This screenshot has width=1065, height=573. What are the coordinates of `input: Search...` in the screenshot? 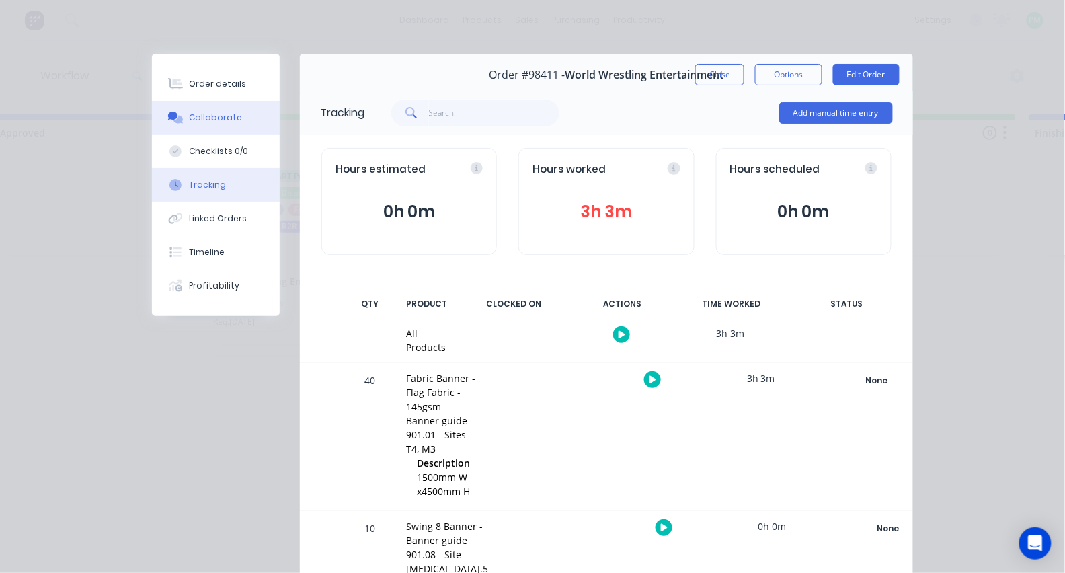 It's located at (494, 113).